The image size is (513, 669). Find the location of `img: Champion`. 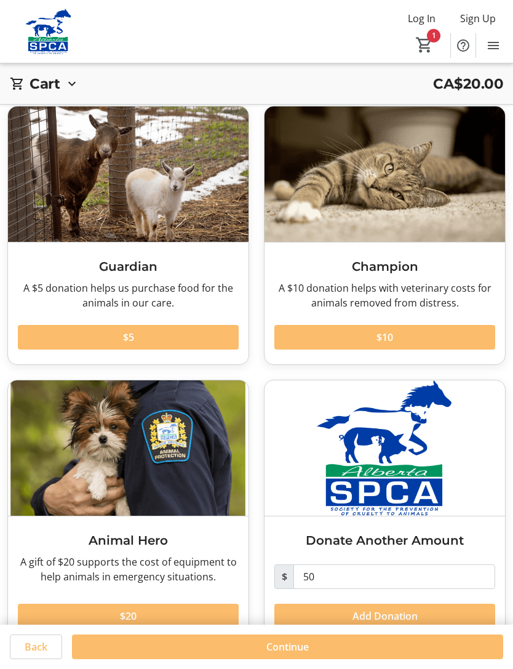

img: Champion is located at coordinates (385, 174).